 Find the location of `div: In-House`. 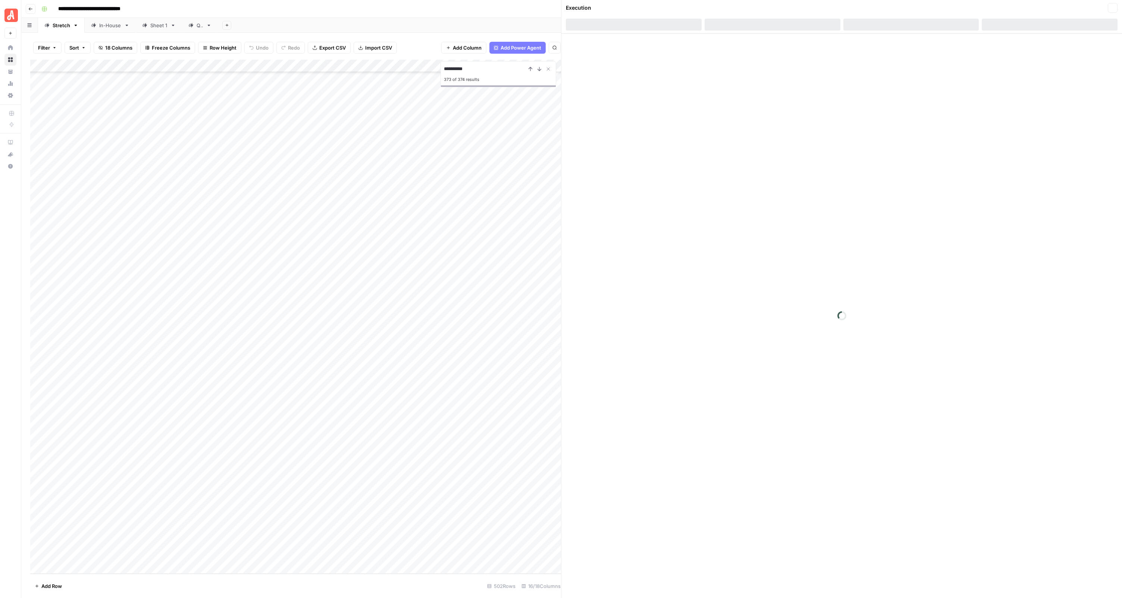

div: In-House is located at coordinates (110, 25).